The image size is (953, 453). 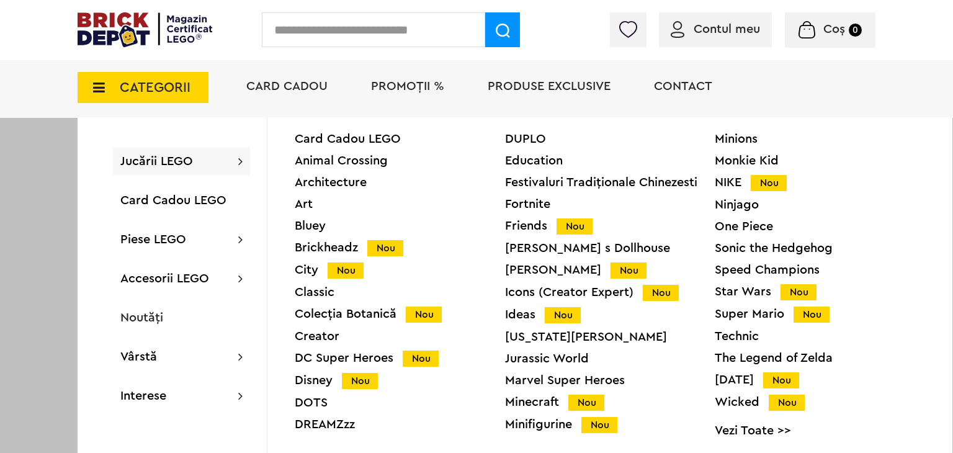 What do you see at coordinates (610, 139) in the screenshot?
I see `a: DUPLO` at bounding box center [610, 139].